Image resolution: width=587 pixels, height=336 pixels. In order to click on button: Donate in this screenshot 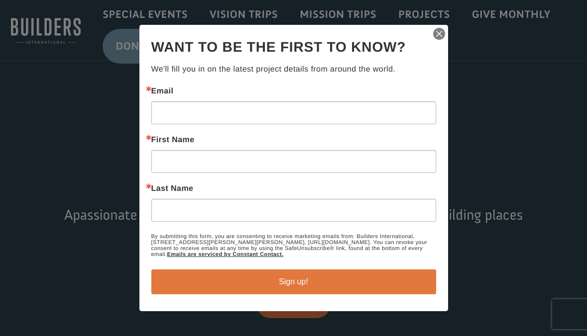, I will do `click(163, 29)`.